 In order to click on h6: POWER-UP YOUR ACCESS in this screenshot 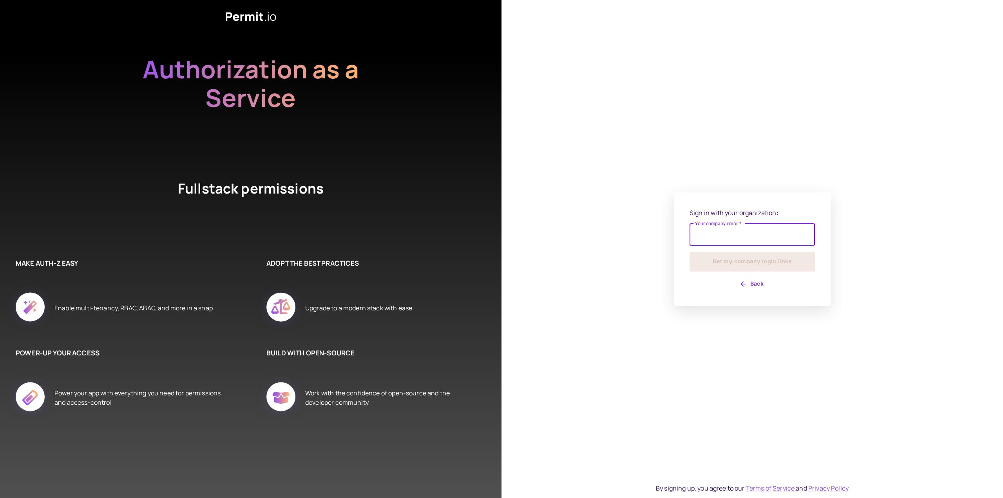, I will do `click(121, 353)`.